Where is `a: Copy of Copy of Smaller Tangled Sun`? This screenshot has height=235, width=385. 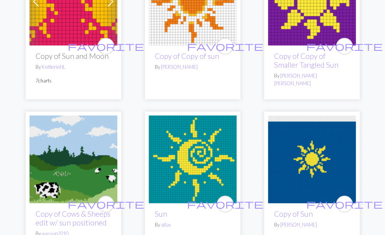 a: Copy of Copy of Smaller Tangled Sun is located at coordinates (306, 60).